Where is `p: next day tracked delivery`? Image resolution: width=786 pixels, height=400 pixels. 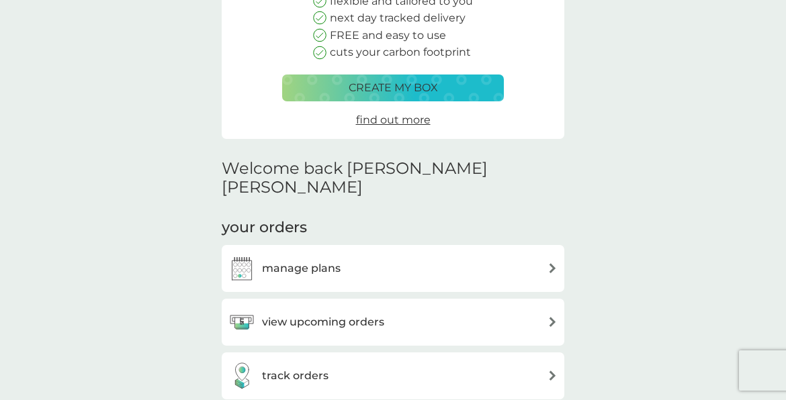 p: next day tracked delivery is located at coordinates (398, 18).